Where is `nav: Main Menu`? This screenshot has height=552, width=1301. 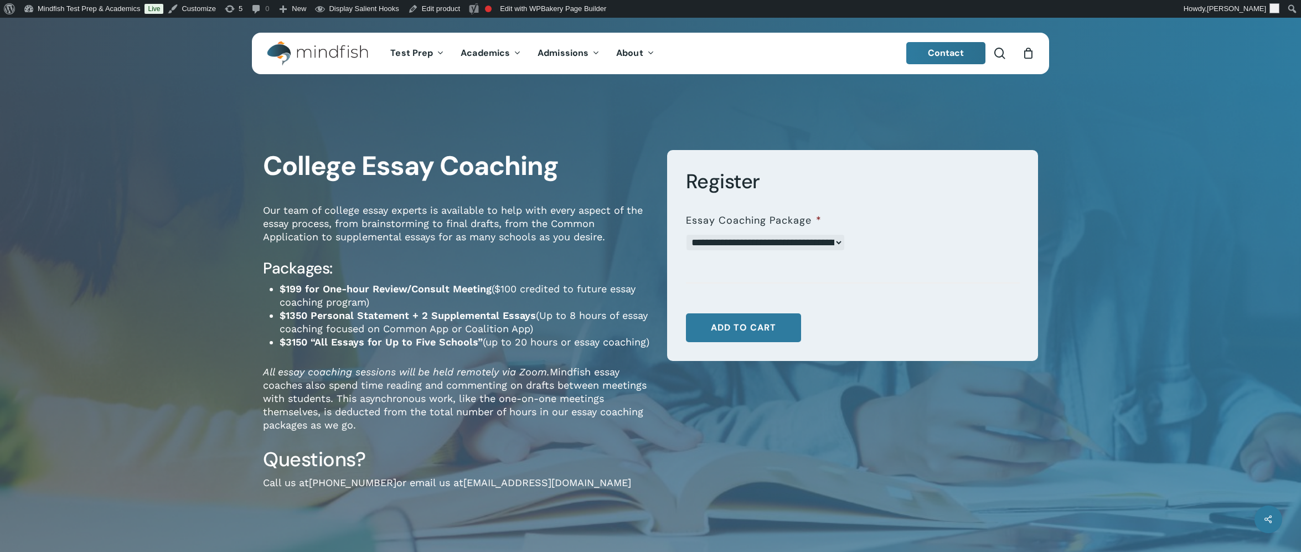 nav: Main Menu is located at coordinates (522, 53).